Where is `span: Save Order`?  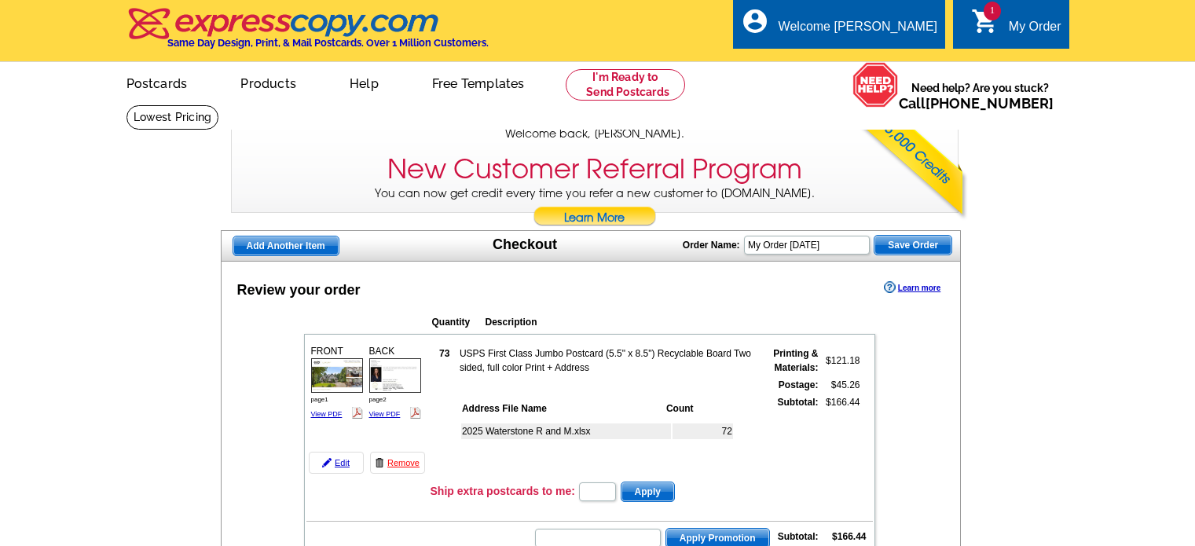 span: Save Order is located at coordinates (913, 245).